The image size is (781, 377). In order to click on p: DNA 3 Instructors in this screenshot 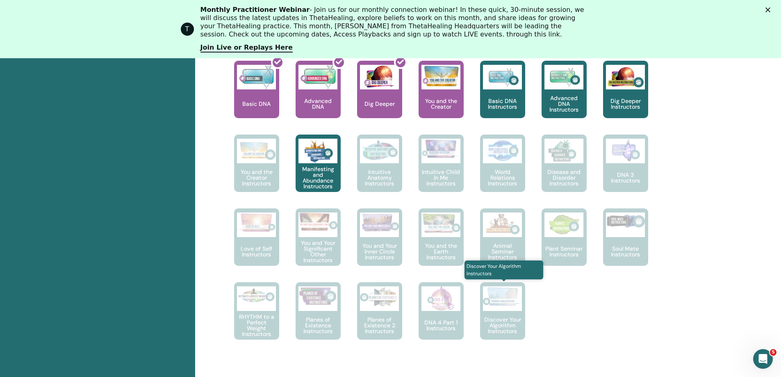, I will do `click(625, 177)`.